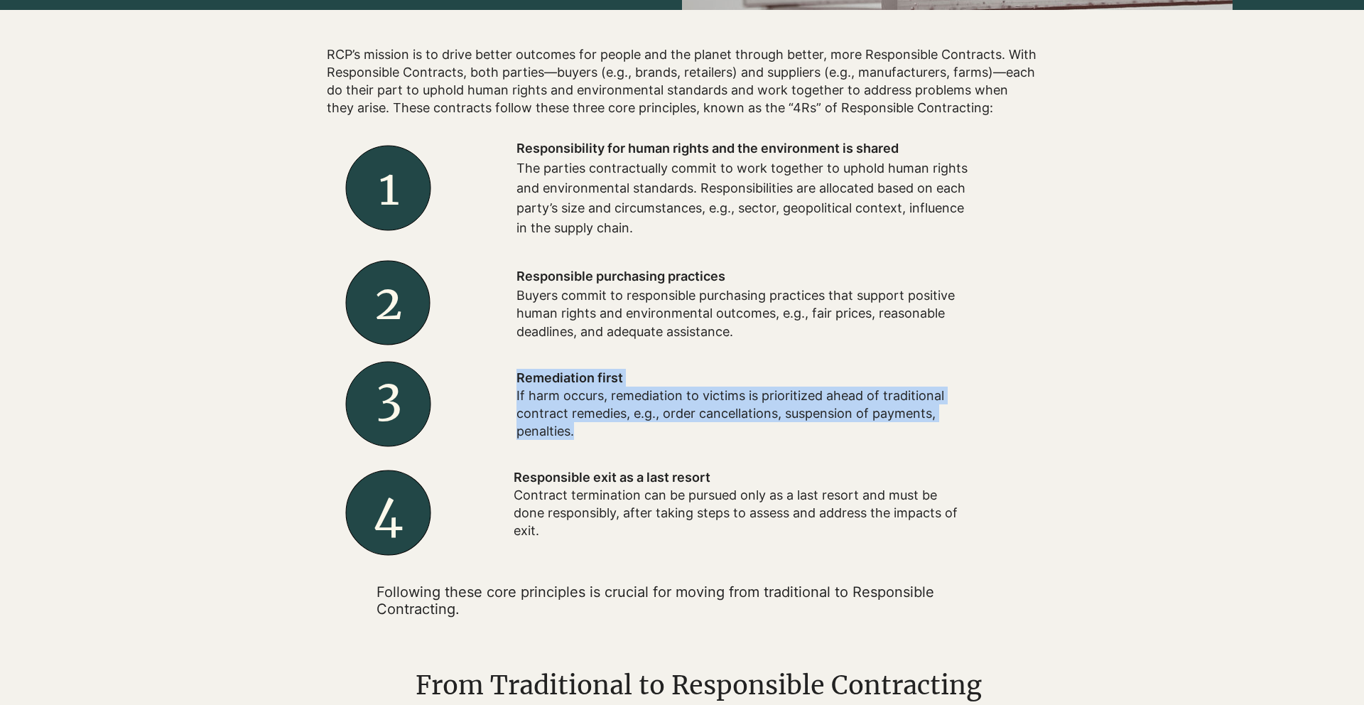  Describe the element at coordinates (682, 81) in the screenshot. I see `h2: RCP’s mission is to drive better outcomes for people and the planet through better, more Responsi...` at that location.